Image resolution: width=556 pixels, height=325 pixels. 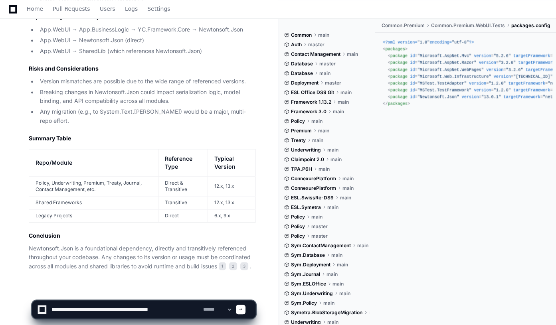 What do you see at coordinates (94, 216) in the screenshot?
I see `td: Legacy Projects` at bounding box center [94, 216].